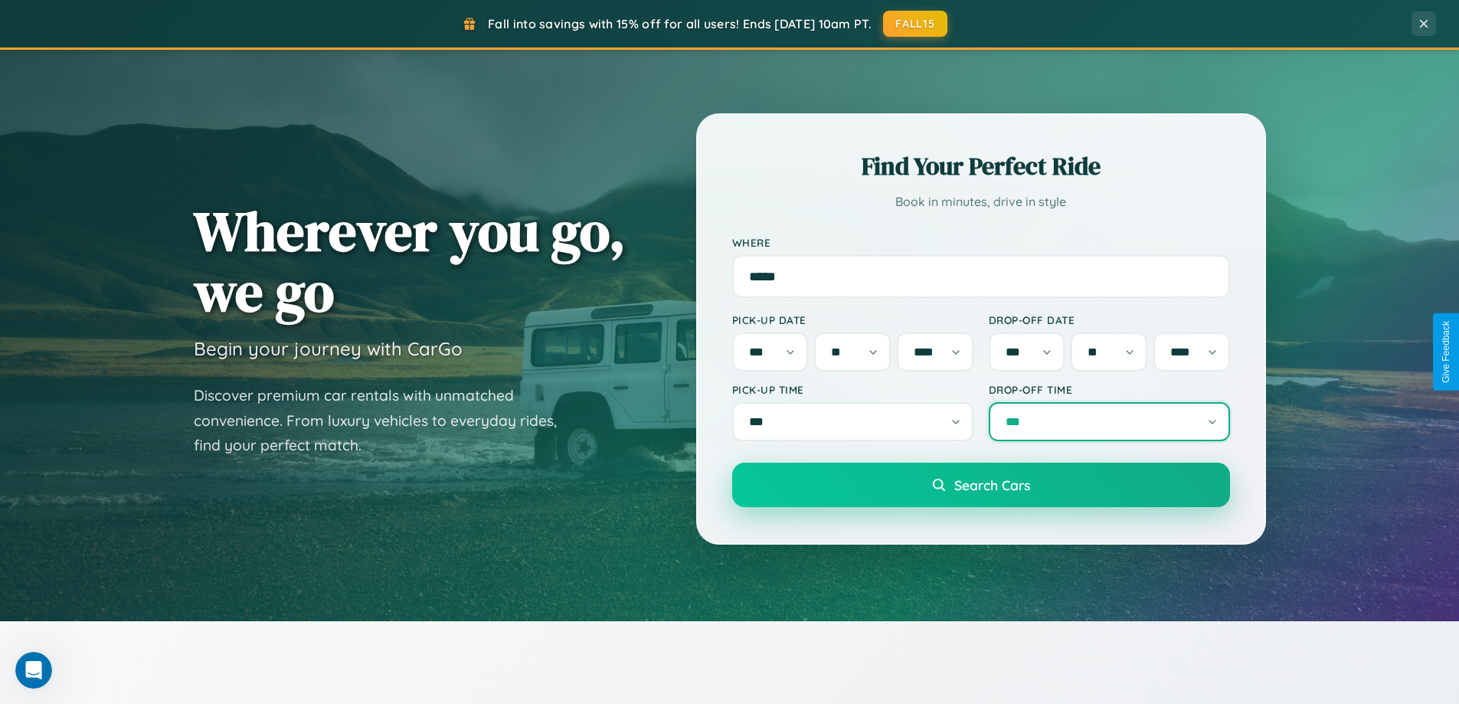 This screenshot has height=704, width=1459. What do you see at coordinates (328, 348) in the screenshot?
I see `h3: Begin your journey with CarGo` at bounding box center [328, 348].